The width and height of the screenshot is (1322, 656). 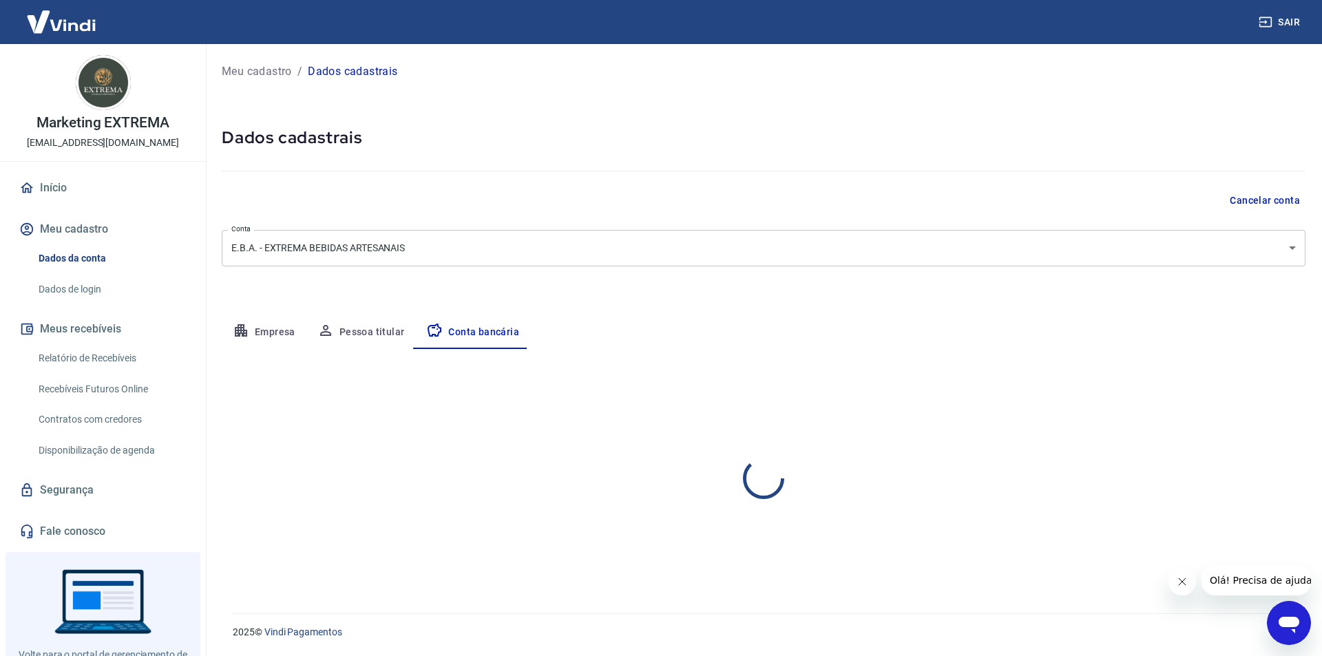 What do you see at coordinates (103, 532) in the screenshot?
I see `a: Fale conosco` at bounding box center [103, 532].